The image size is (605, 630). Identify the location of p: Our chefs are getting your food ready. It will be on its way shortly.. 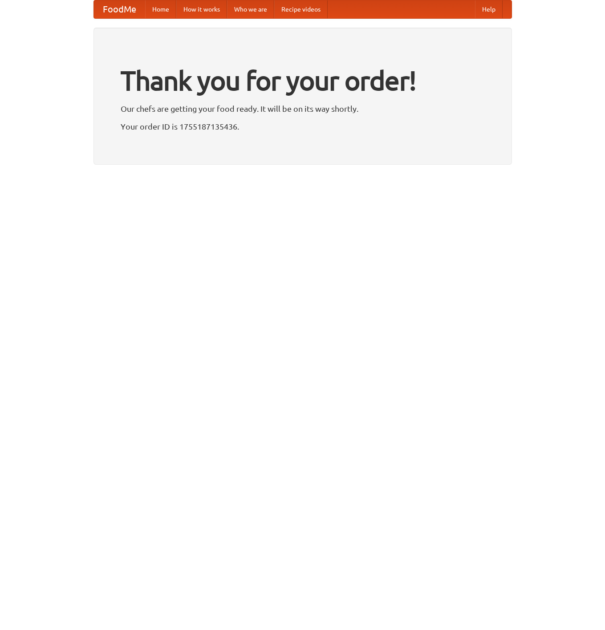
(303, 109).